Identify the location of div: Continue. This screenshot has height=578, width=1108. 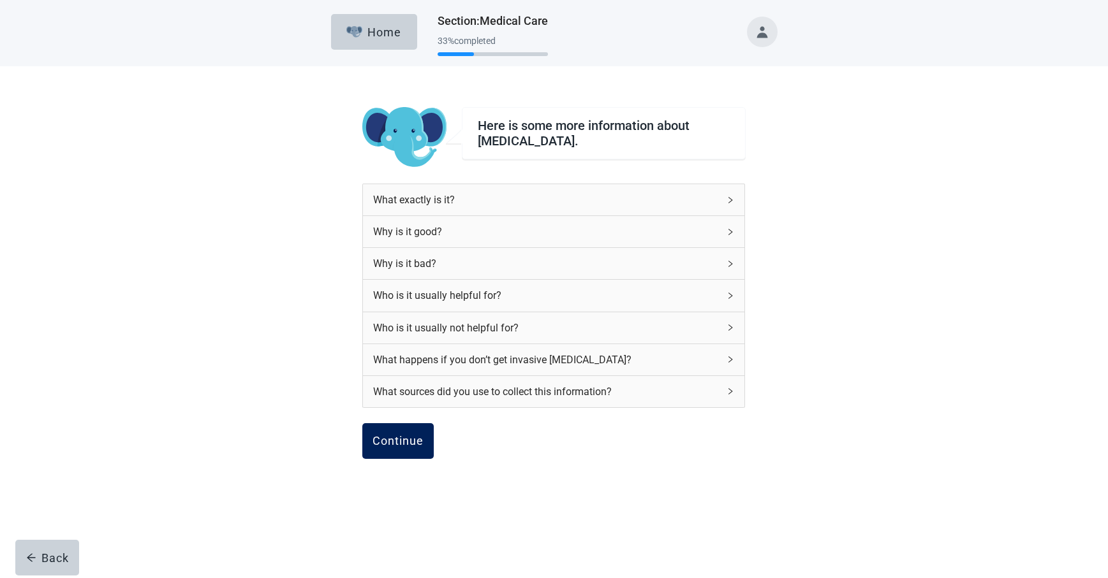
(398, 441).